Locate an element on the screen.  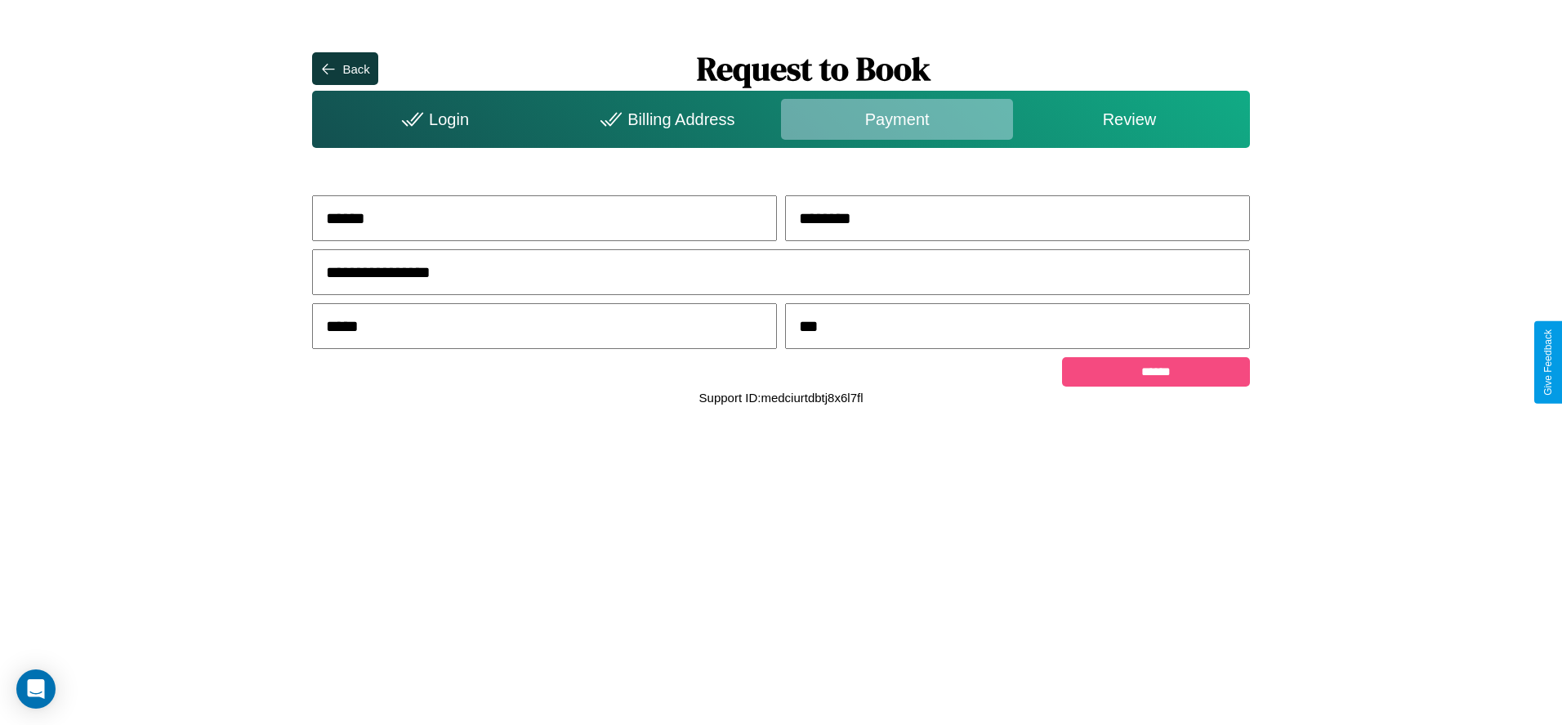
button: Back is located at coordinates (345, 69).